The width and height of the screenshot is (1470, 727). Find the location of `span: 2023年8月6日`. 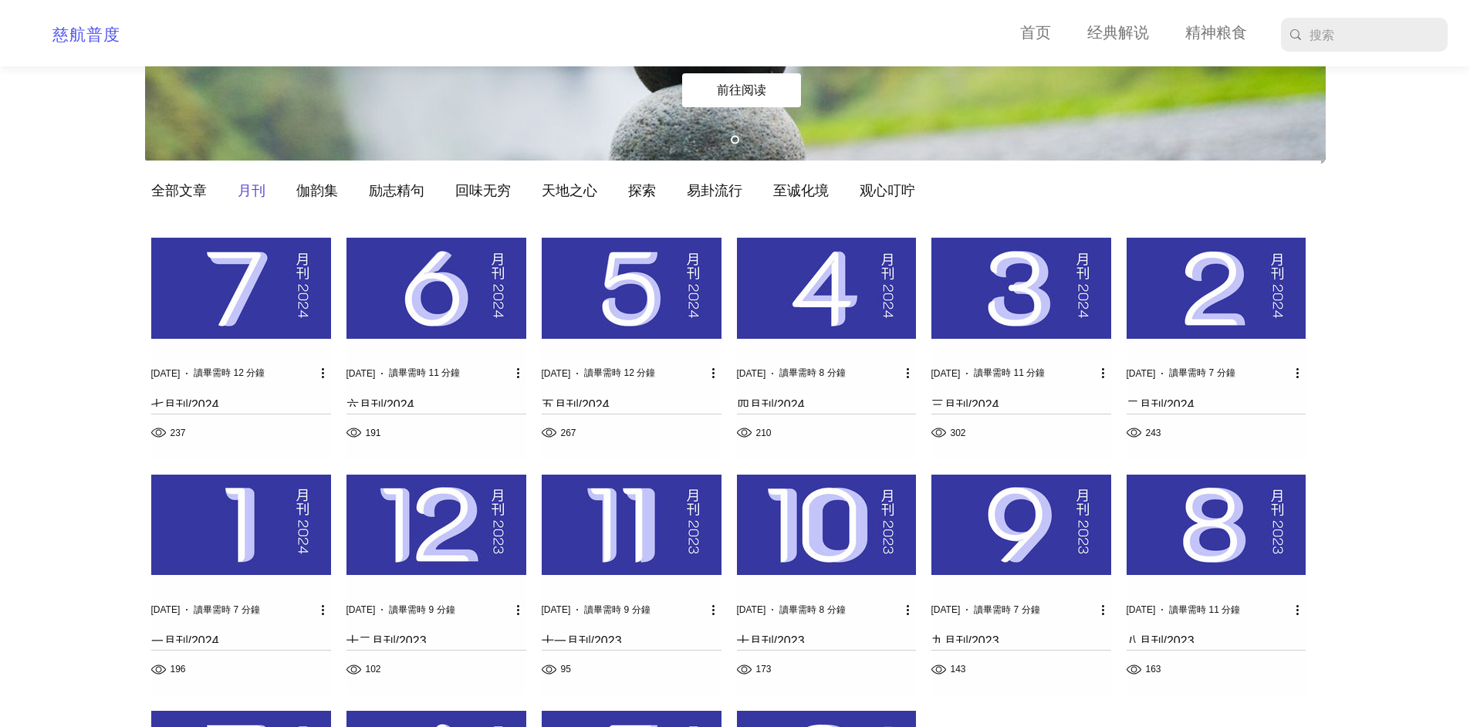

span: 2023年8月6日 is located at coordinates (1142, 610).